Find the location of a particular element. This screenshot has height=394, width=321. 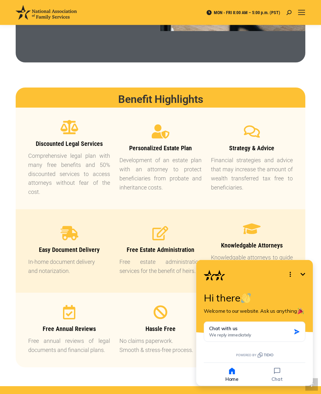

p: Development of an estate plan with an attorney to protect beneficiaries from probate and inherita... is located at coordinates (160, 174).